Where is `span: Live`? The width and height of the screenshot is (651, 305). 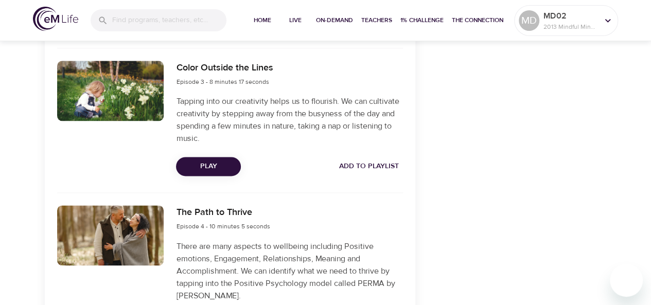
span: Live is located at coordinates (295, 20).